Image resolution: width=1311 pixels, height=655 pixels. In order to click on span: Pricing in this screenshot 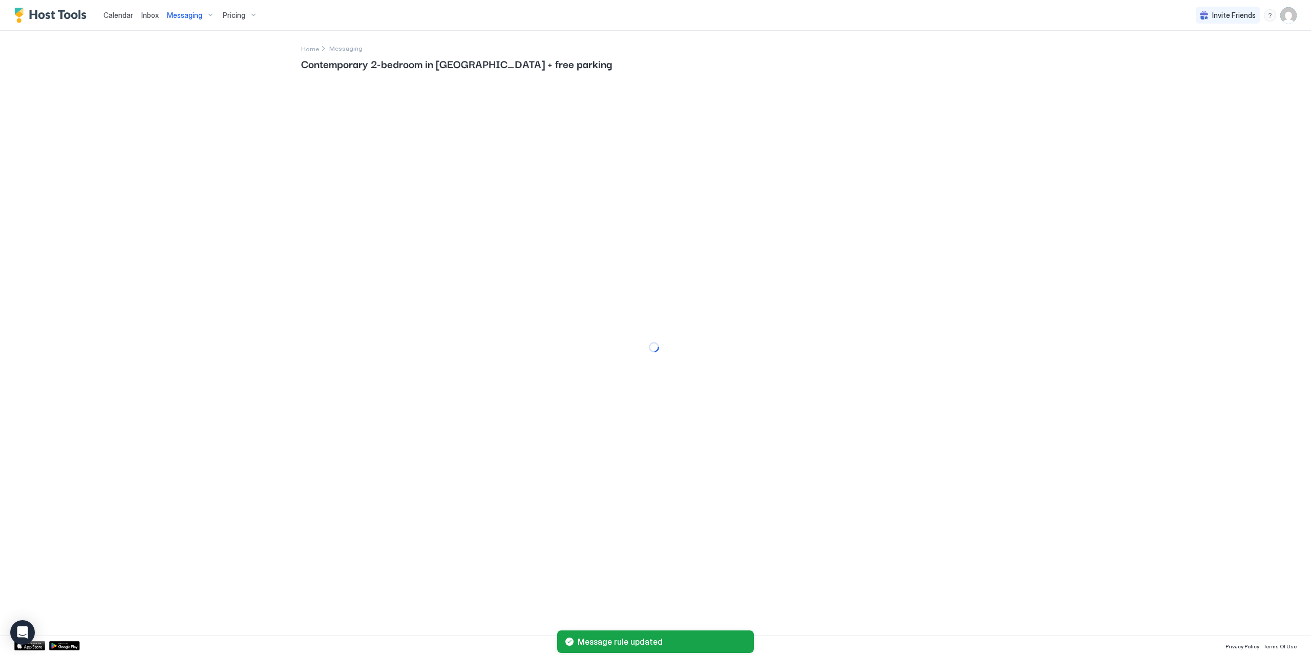, I will do `click(234, 15)`.